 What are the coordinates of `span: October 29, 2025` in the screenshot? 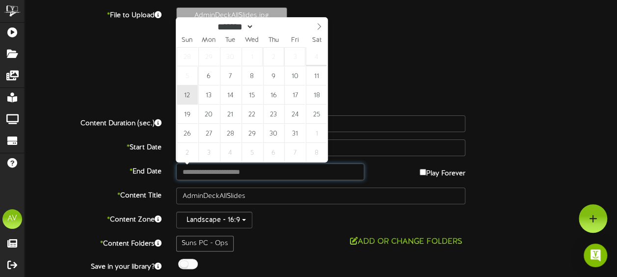 It's located at (252, 133).